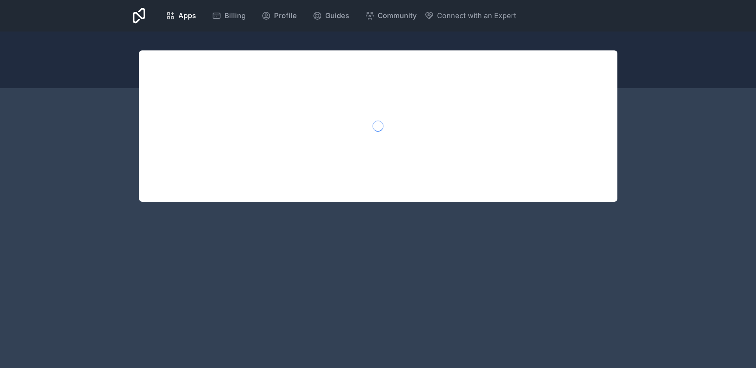 This screenshot has width=756, height=368. Describe the element at coordinates (181, 16) in the screenshot. I see `a: Apps` at that location.